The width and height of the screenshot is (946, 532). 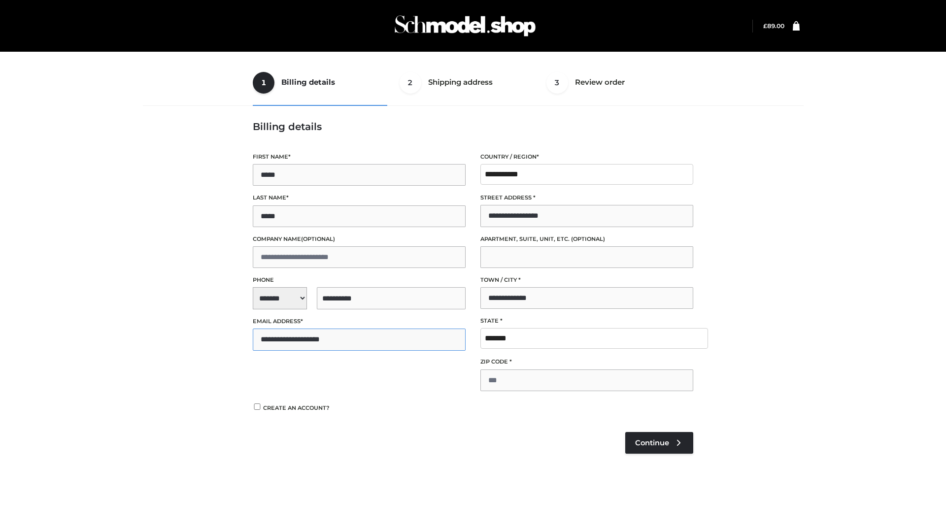 I want to click on label: Phone, so click(x=359, y=280).